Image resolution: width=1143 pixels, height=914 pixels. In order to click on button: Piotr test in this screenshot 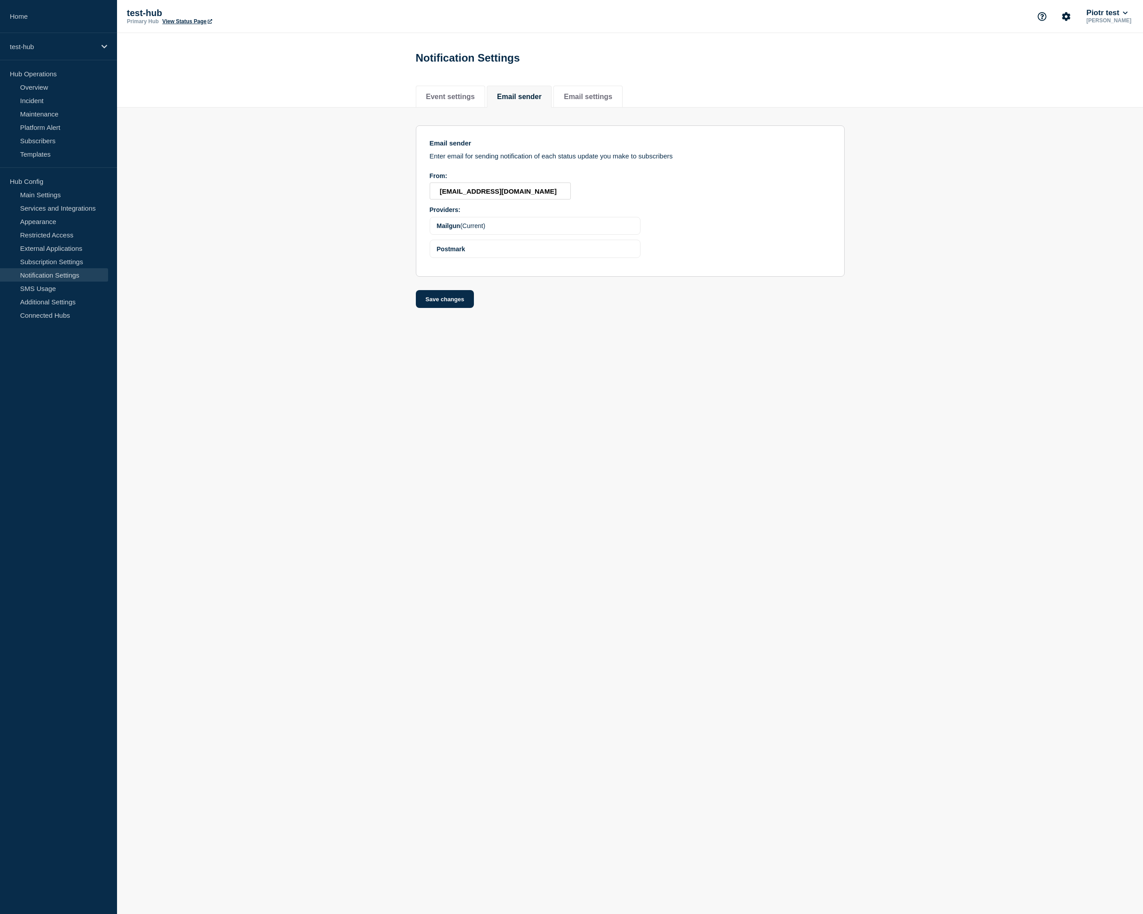, I will do `click(1106, 13)`.